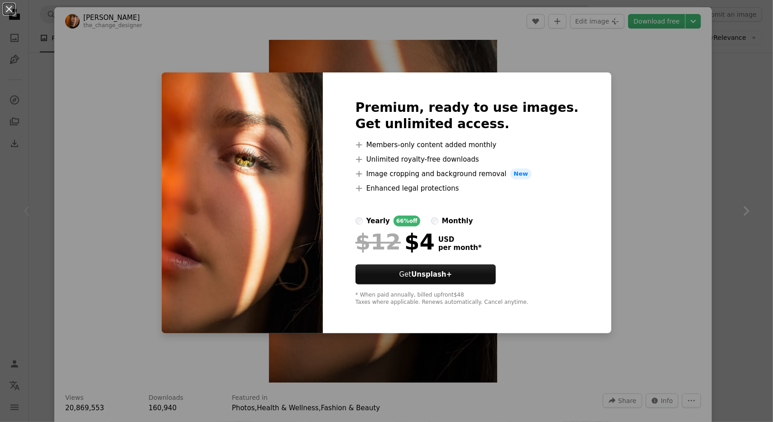 The image size is (773, 422). Describe the element at coordinates (521, 174) in the screenshot. I see `span: New` at that location.